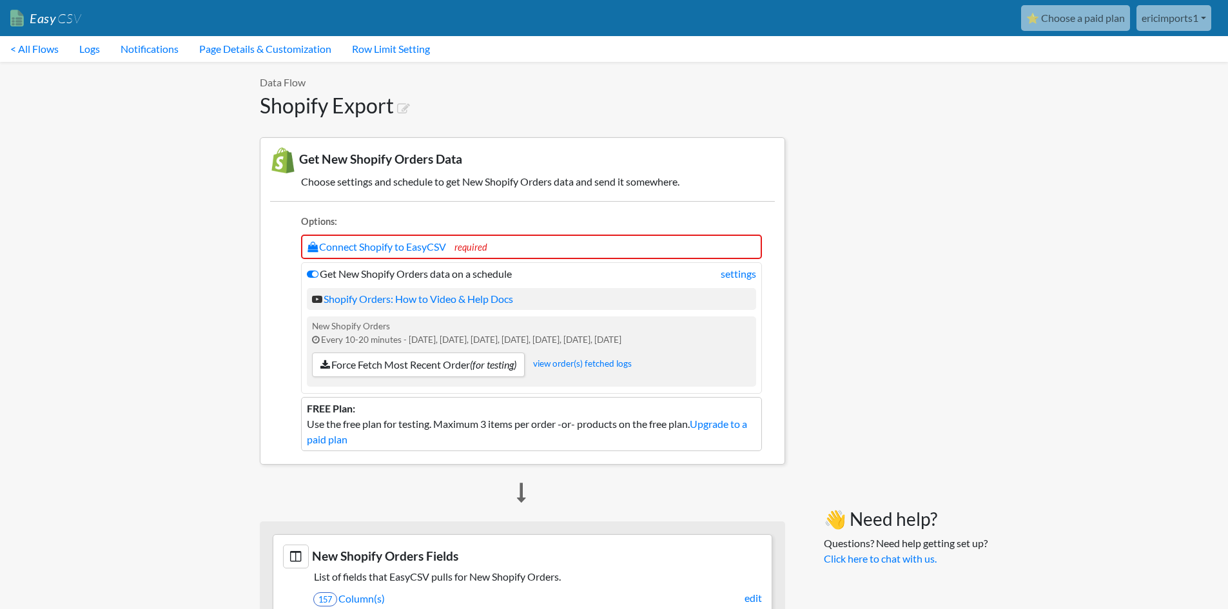 This screenshot has width=1228, height=609. What do you see at coordinates (522, 181) in the screenshot?
I see `h5: Choose settings and schedule to get New Shopify Orders data and send it somewhere.` at bounding box center [522, 181].